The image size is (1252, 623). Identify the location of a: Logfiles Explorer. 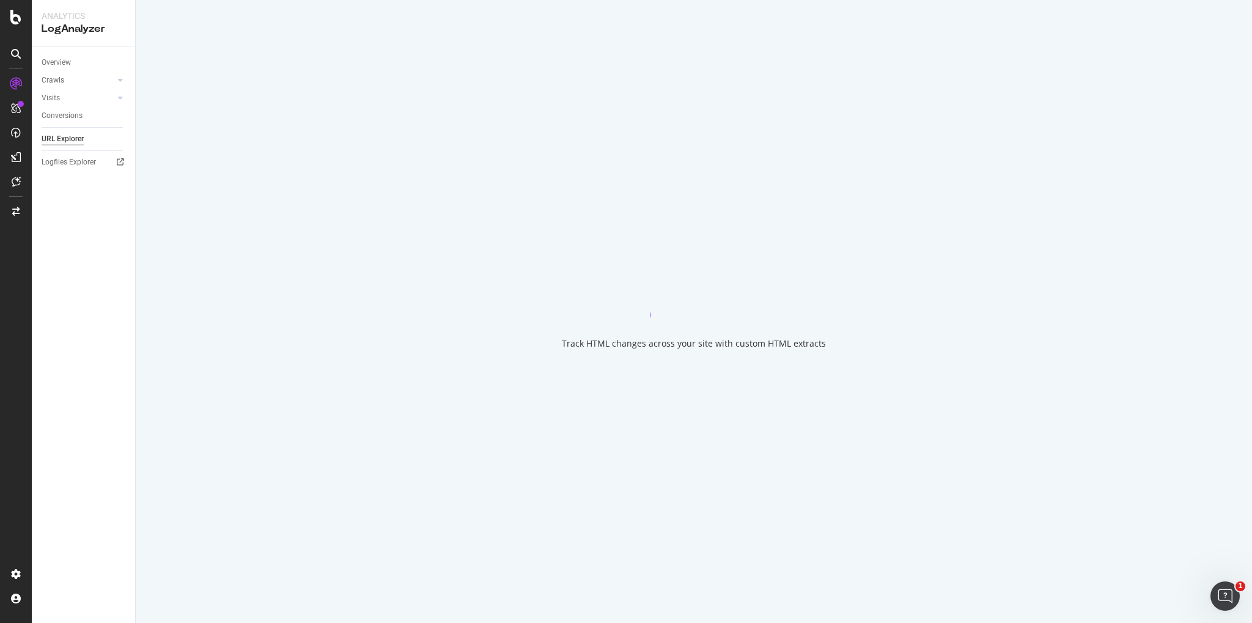
(84, 162).